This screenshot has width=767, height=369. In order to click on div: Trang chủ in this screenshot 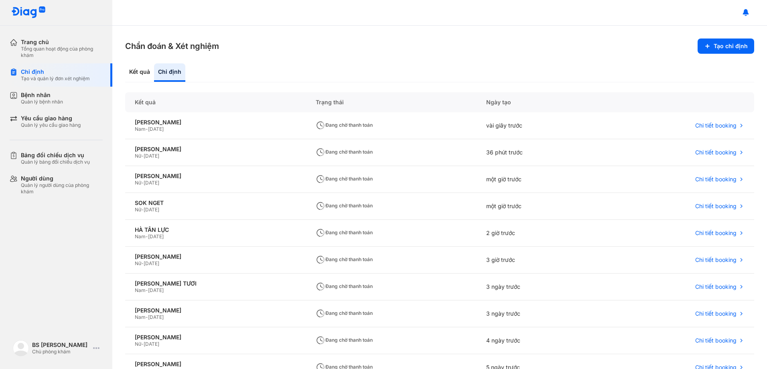, I will do `click(62, 42)`.